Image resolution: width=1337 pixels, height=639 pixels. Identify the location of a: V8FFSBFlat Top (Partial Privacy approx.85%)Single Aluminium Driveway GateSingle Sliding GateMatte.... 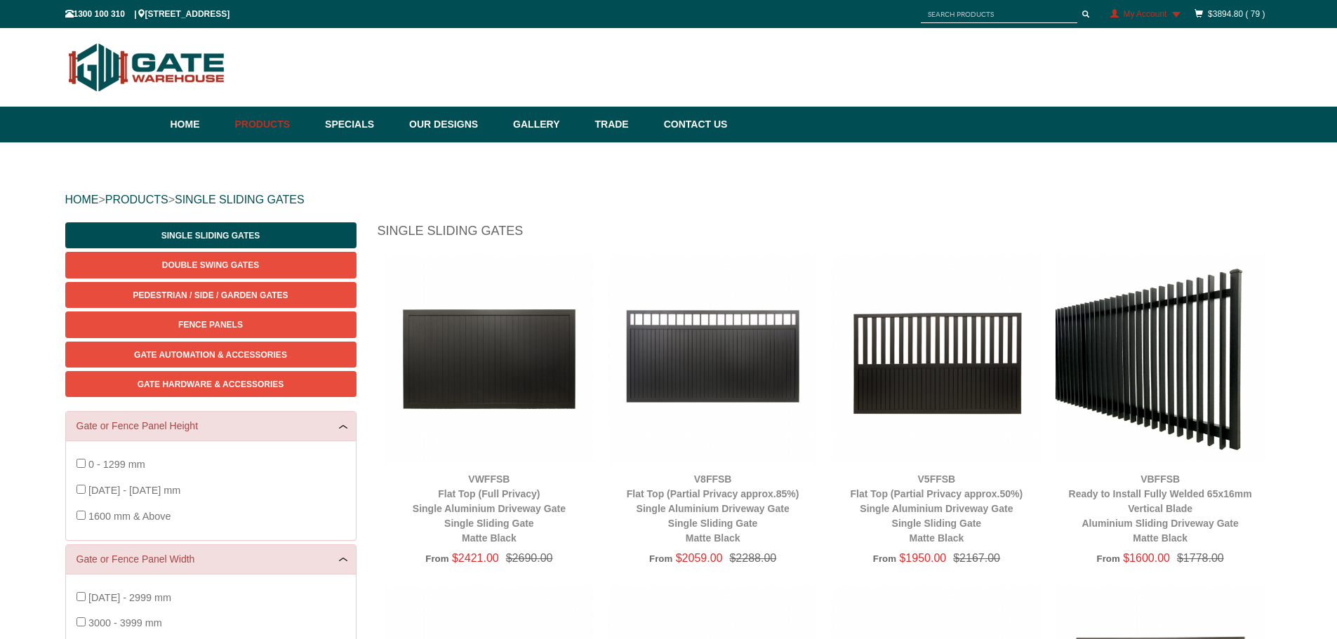
(713, 509).